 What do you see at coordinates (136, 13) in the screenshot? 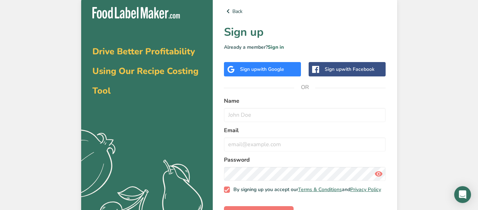
I see `img: Food Label Maker` at bounding box center [136, 13].